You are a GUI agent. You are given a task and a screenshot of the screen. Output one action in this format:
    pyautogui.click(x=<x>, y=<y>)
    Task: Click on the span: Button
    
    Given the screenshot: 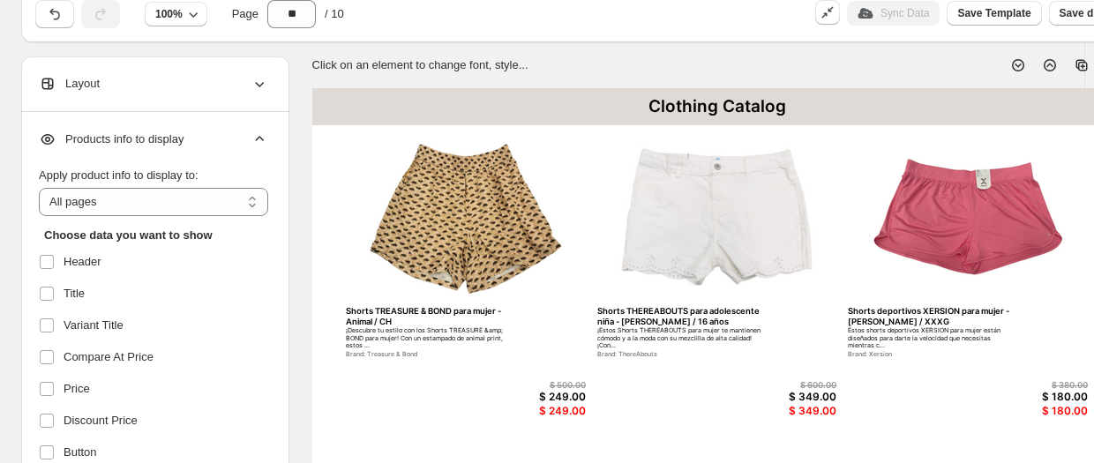 What is the action you would take?
    pyautogui.click(x=80, y=453)
    